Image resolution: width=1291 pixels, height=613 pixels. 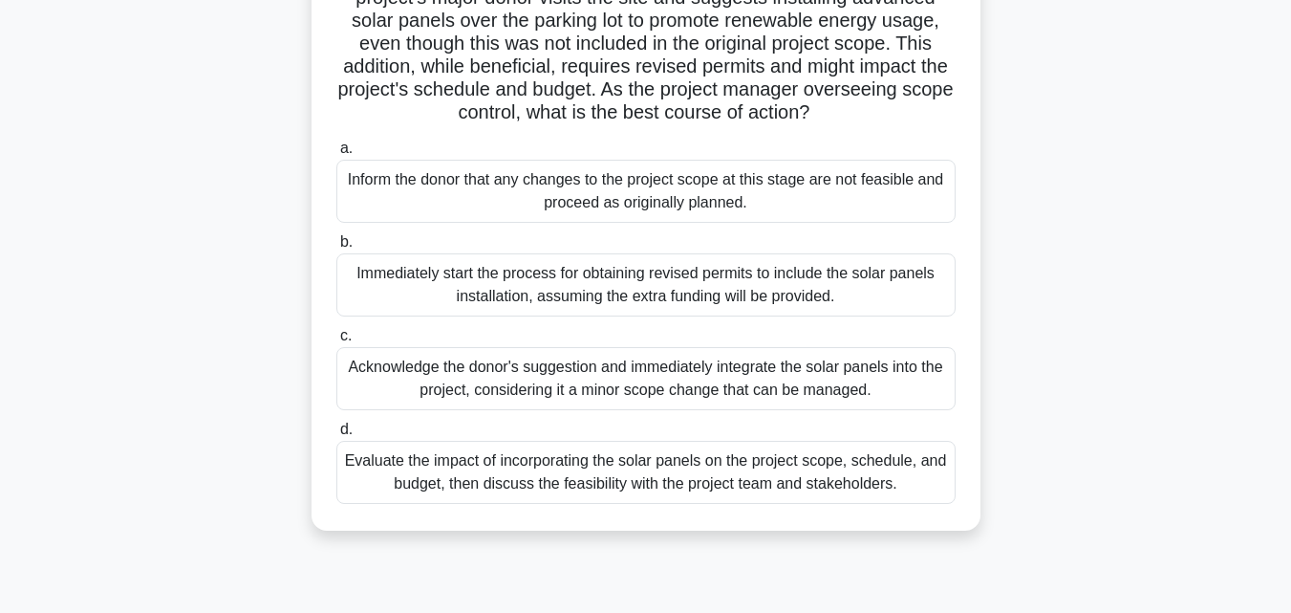 What do you see at coordinates (646, 472) in the screenshot?
I see `div: Evaluate the impact of incorporating the solar panels on the project scope, schedule, and budget,...` at bounding box center [646, 472].